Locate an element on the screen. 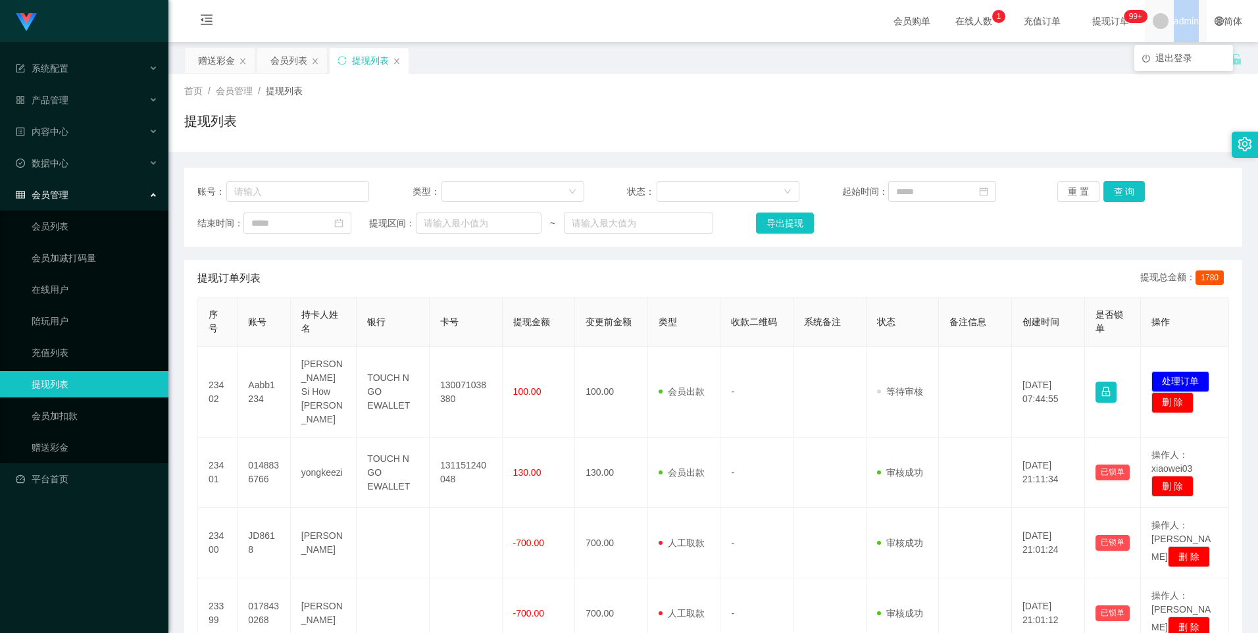  span: 卡号 is located at coordinates (449, 322).